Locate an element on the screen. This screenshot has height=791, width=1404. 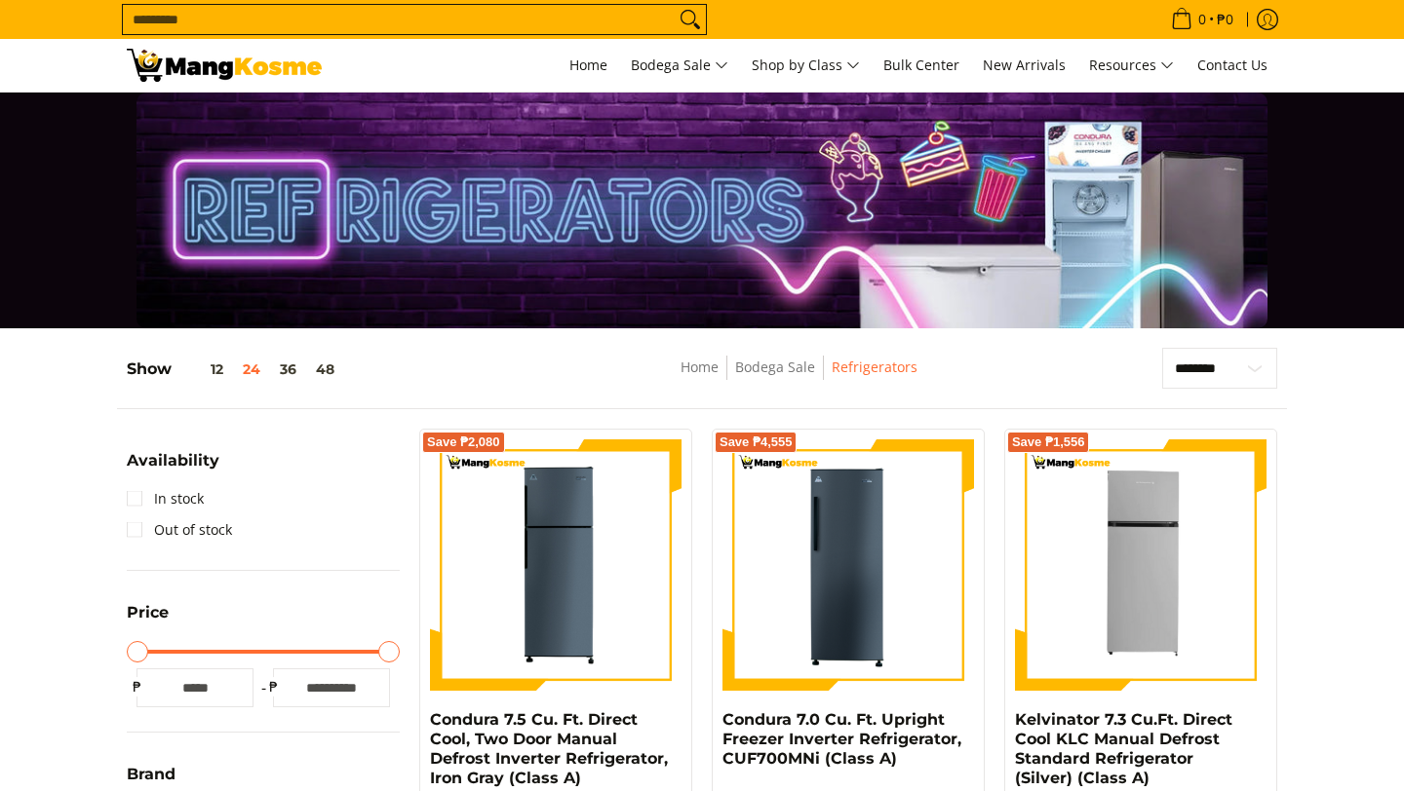
a: Contact Us is located at coordinates (1232, 65).